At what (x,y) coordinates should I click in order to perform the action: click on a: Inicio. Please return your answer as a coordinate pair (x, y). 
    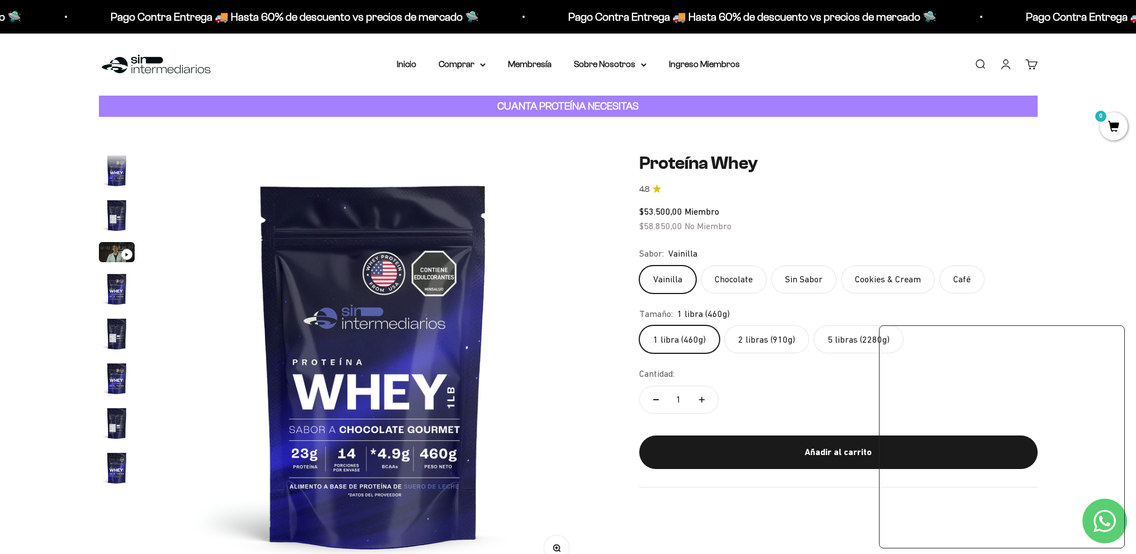
    Looking at the image, I should click on (406, 64).